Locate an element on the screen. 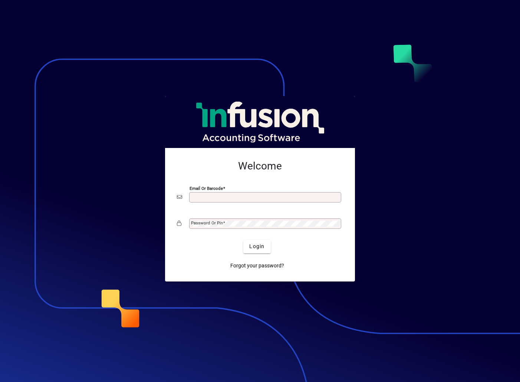 This screenshot has width=520, height=382. button: Login is located at coordinates (257, 247).